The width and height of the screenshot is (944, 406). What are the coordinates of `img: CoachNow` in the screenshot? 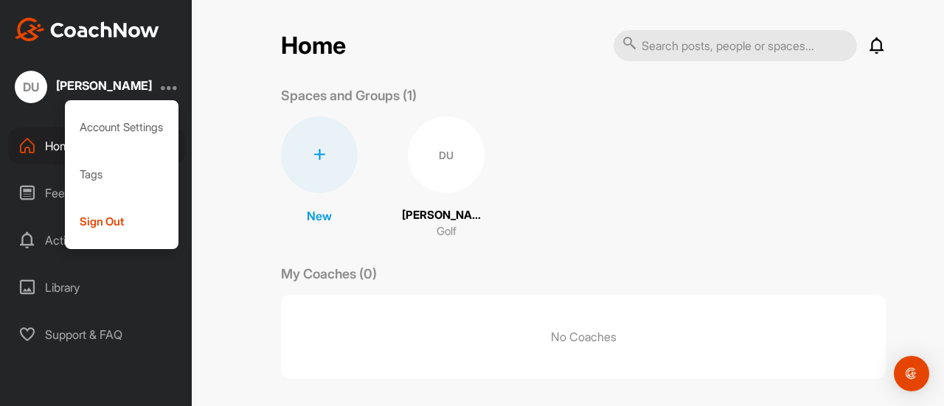 It's located at (87, 29).